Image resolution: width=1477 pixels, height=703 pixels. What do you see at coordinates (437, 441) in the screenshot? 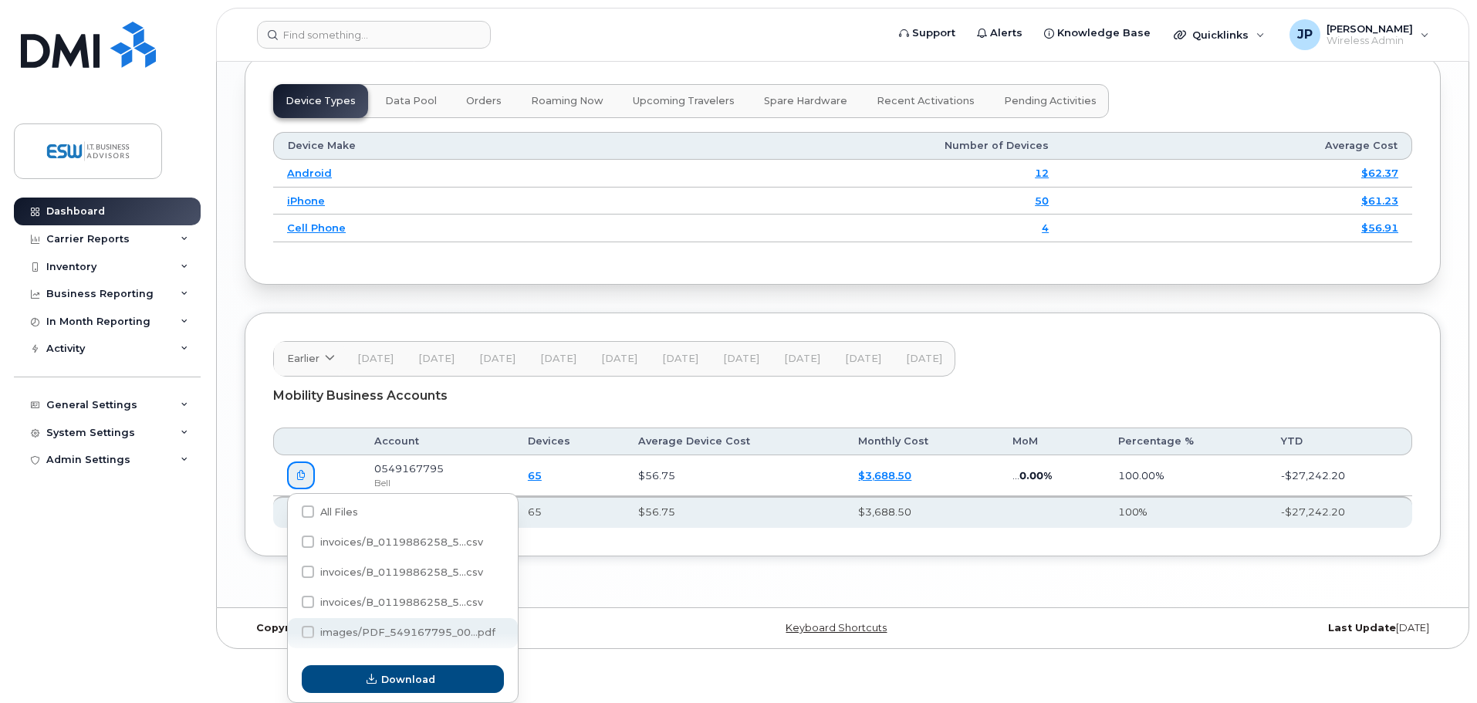
I see `th: Account` at bounding box center [437, 441].